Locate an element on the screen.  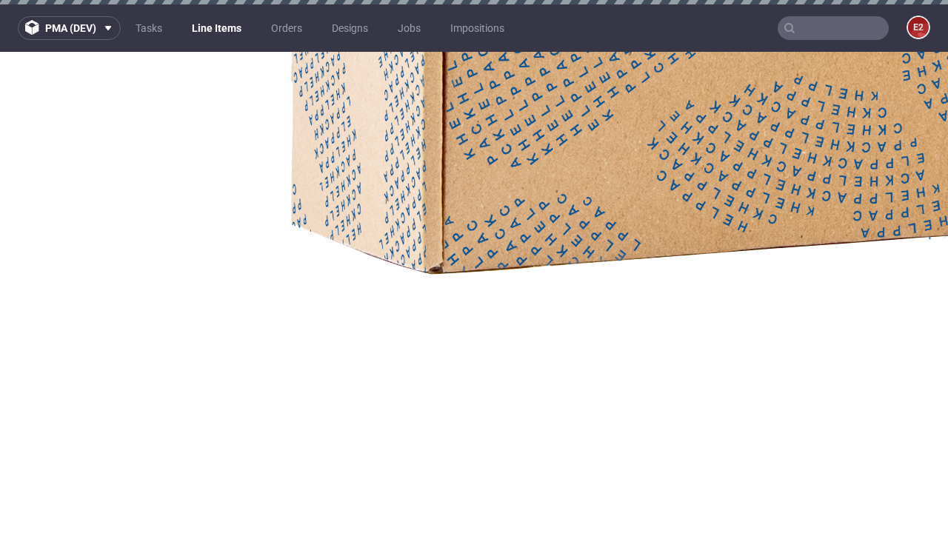
figcaption: e2 is located at coordinates (919, 27).